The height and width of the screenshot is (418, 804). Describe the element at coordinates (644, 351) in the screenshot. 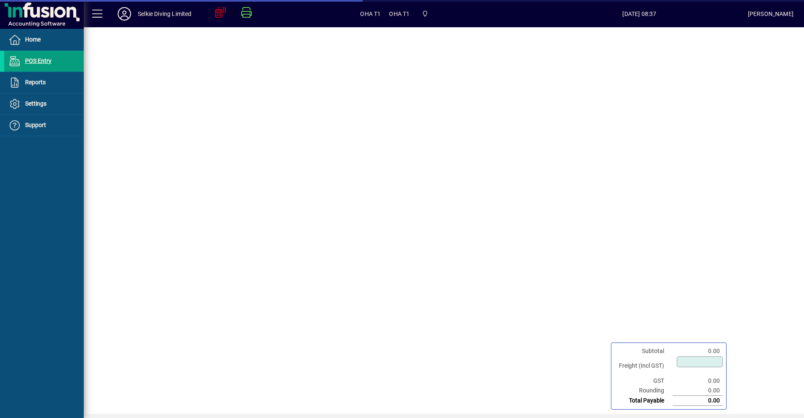

I see `td: Subtotal` at that location.